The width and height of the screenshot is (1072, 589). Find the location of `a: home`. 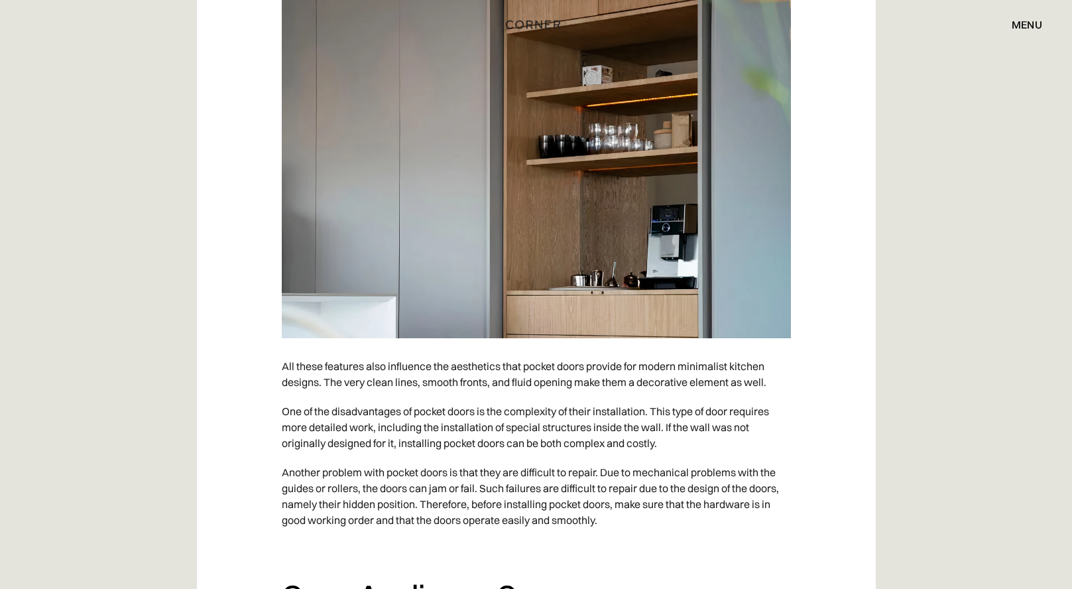

a: home is located at coordinates (536, 25).